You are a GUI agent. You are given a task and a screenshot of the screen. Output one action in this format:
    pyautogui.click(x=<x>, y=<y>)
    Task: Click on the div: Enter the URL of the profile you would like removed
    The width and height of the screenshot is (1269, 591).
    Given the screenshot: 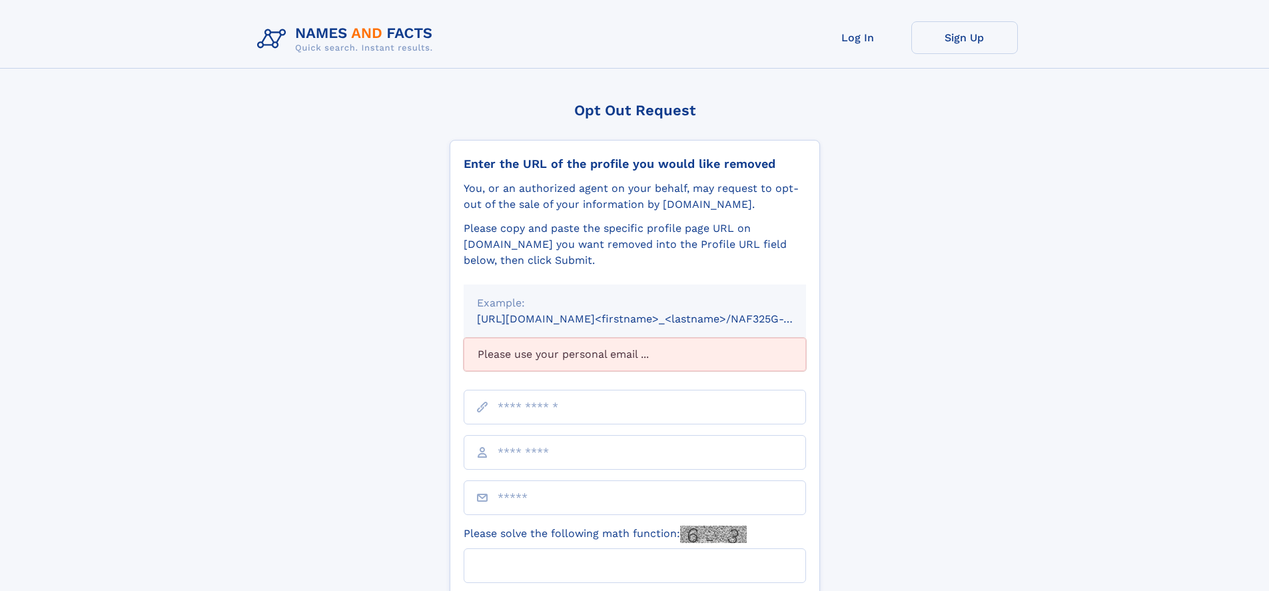 What is the action you would take?
    pyautogui.click(x=635, y=164)
    